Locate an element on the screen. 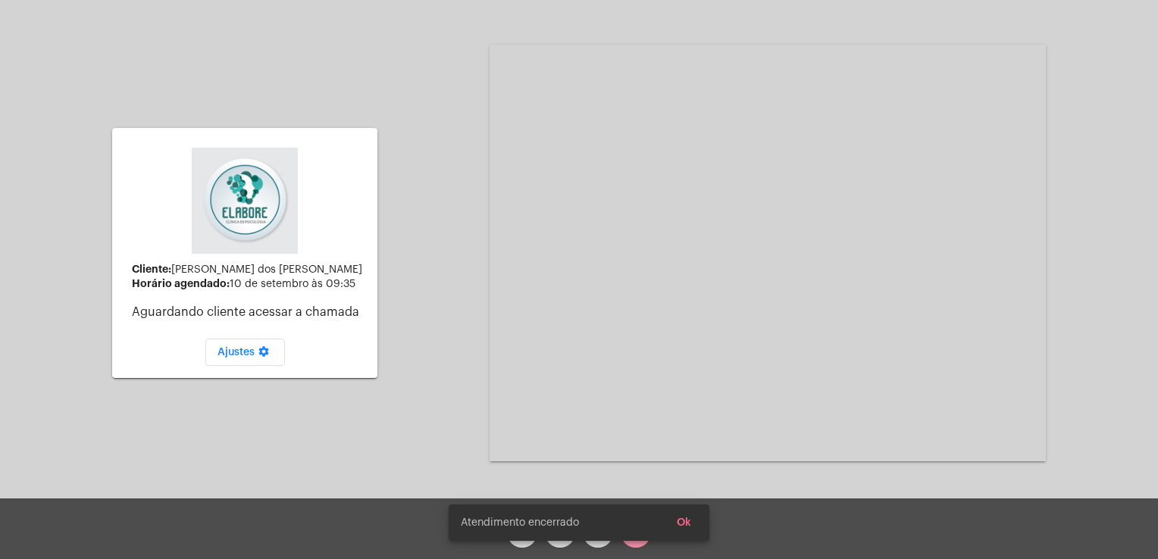  strong: Horário agendado: is located at coordinates (180, 283).